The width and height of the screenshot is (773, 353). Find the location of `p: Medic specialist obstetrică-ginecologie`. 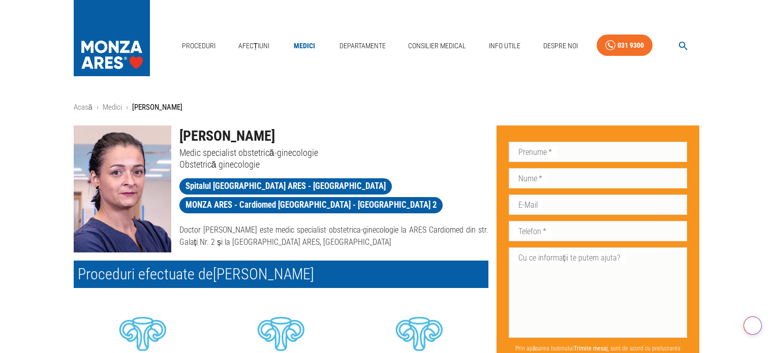

p: Medic specialist obstetrică-ginecologie is located at coordinates (334, 153).